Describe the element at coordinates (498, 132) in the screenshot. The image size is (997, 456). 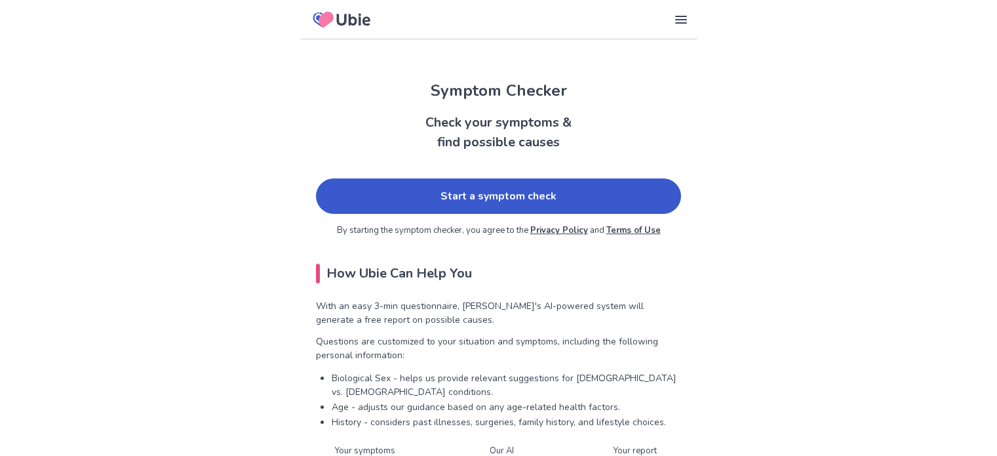
I see `h2: Check your symptoms & find possible causes` at that location.